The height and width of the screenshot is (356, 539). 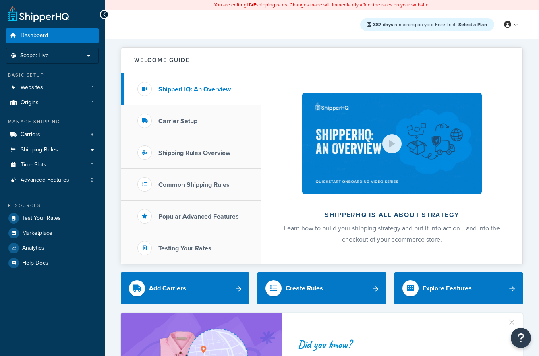 I want to click on li: Help Docs, so click(x=52, y=263).